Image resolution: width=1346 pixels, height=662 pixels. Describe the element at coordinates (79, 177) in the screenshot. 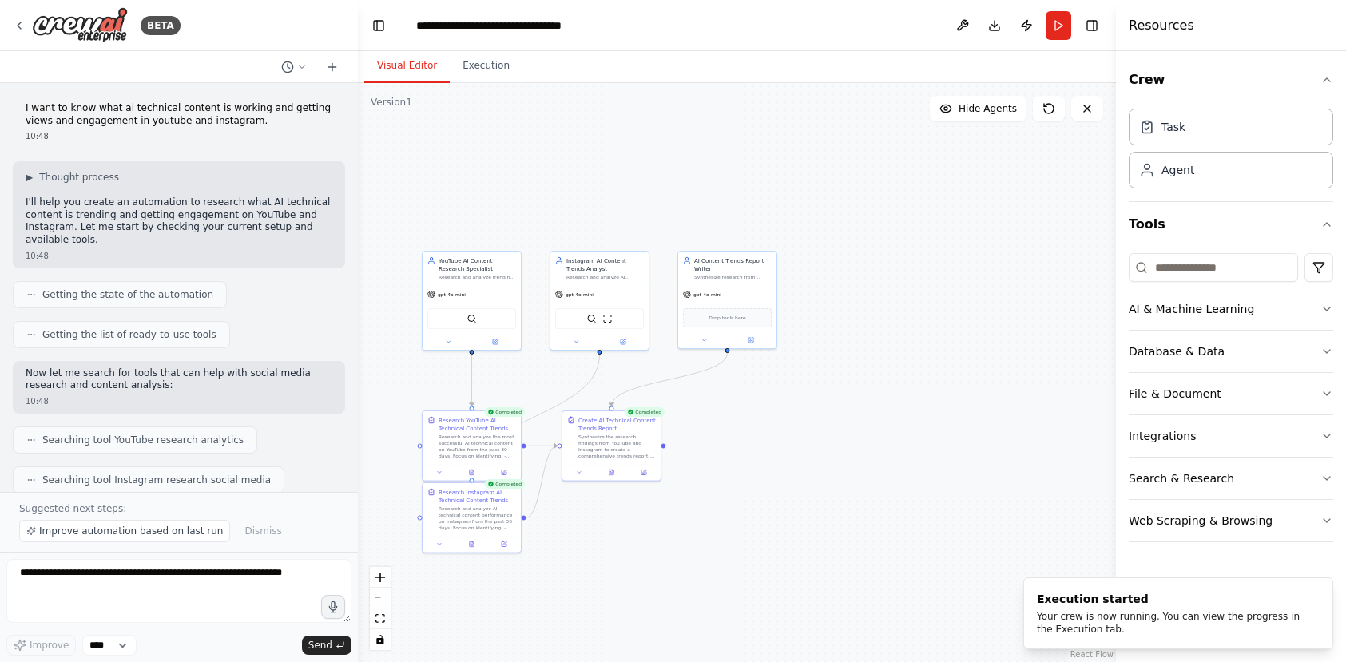

I see `span: Thought process` at that location.